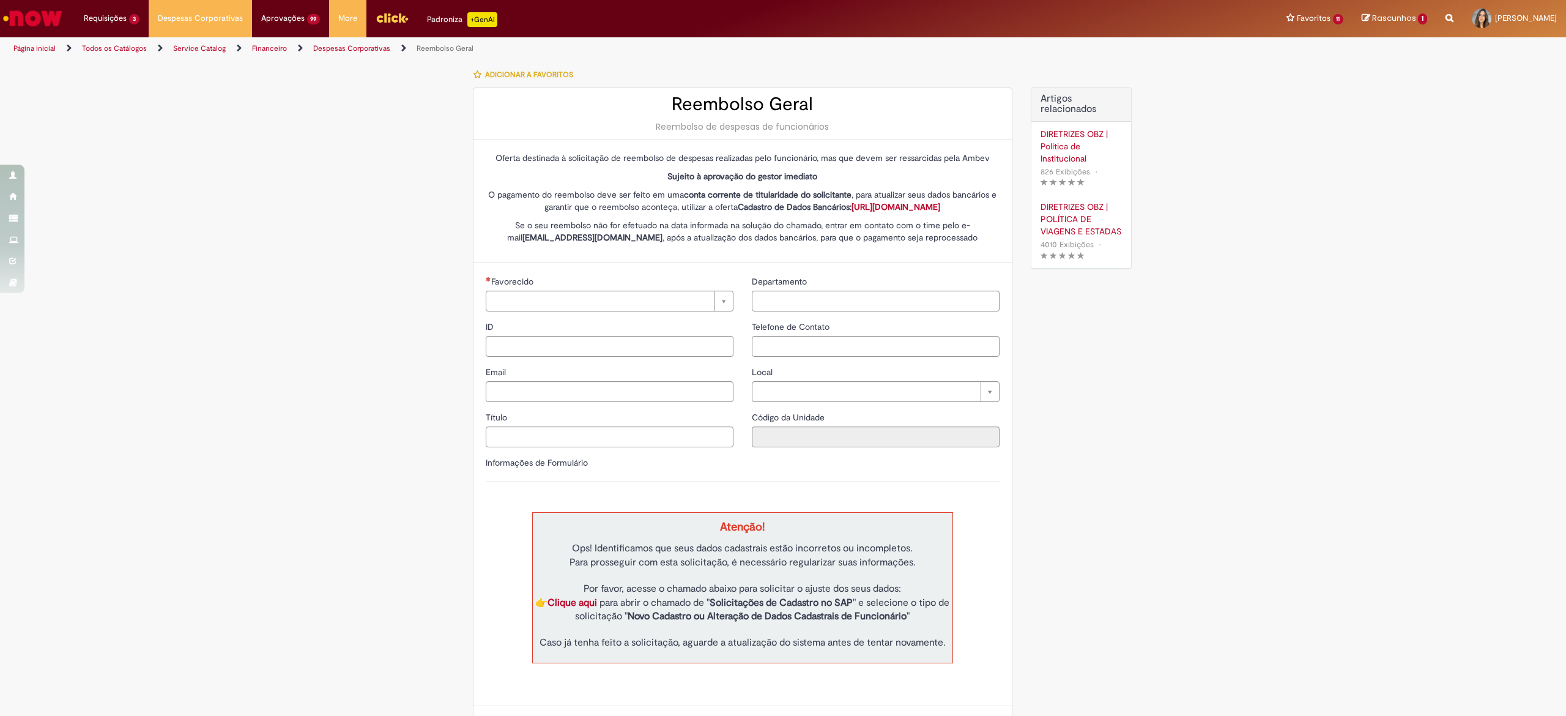 The height and width of the screenshot is (716, 1566). What do you see at coordinates (743, 642) in the screenshot?
I see `span: Caso já tenha feito a solicitação, aguarde a atualização do sistema antes de tentar novamente.` at bounding box center [743, 642].